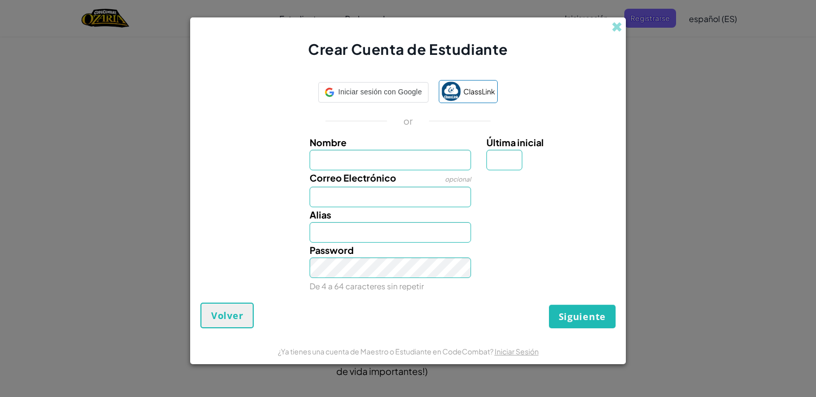  I want to click on a: Iniciar Sesión, so click(517, 351).